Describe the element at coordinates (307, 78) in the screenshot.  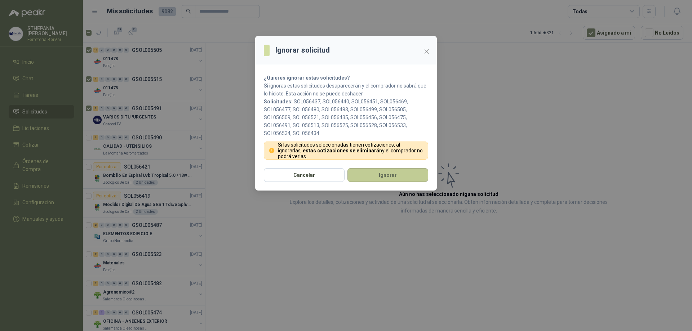
I see `strong: ¿Quieres ignorar estas solicitudes?` at that location.